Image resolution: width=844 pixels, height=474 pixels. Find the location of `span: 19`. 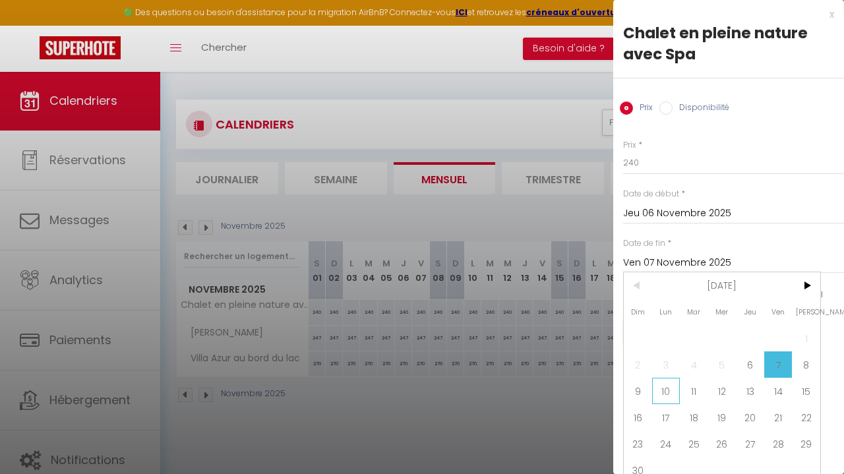

span: 19 is located at coordinates (722, 417).